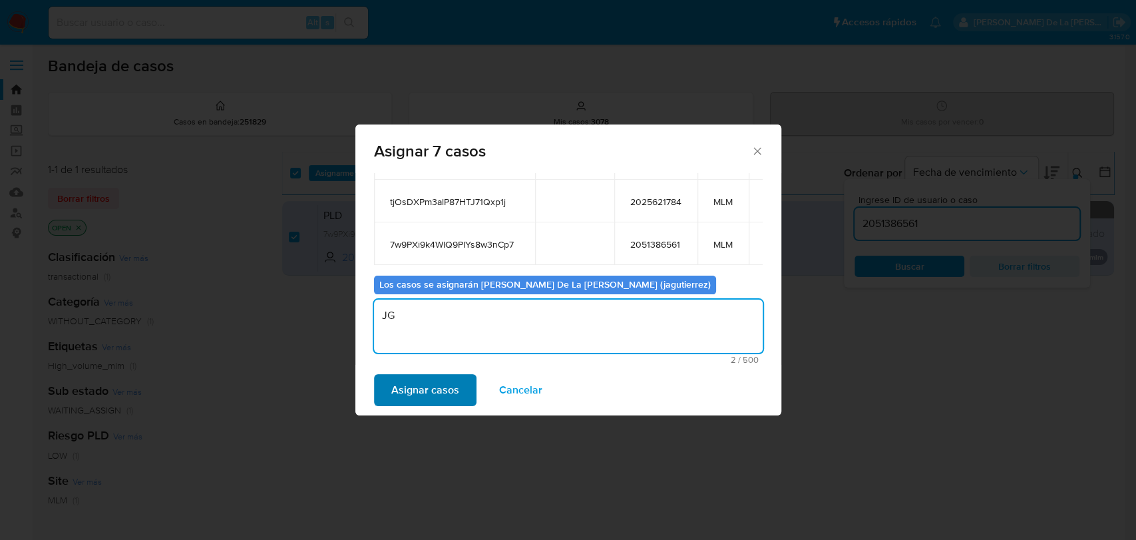 The height and width of the screenshot is (540, 1136). I want to click on button: Cerrar ventana, so click(757, 150).